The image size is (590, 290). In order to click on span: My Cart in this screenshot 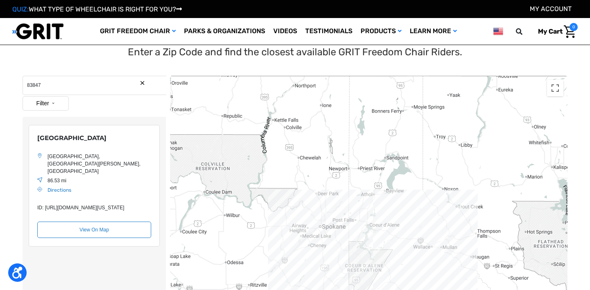, I will do `click(550, 31)`.